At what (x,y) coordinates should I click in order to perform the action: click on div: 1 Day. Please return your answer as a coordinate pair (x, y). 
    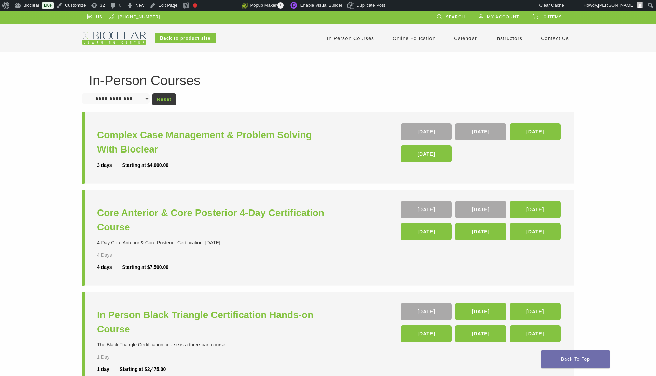
    Looking at the image, I should click on (114, 357).